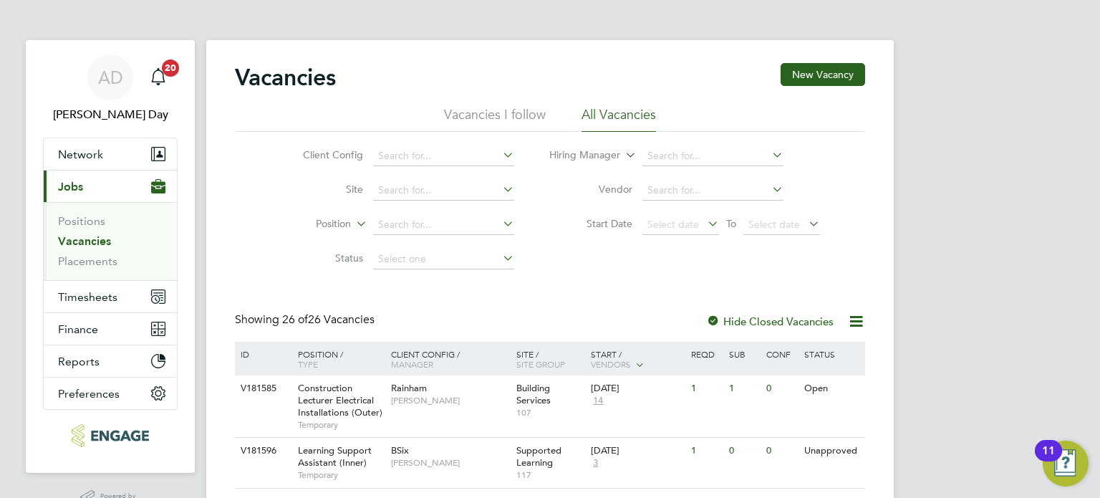  What do you see at coordinates (110, 435) in the screenshot?
I see `img: morganhunt-logo-retina.png` at bounding box center [110, 435].